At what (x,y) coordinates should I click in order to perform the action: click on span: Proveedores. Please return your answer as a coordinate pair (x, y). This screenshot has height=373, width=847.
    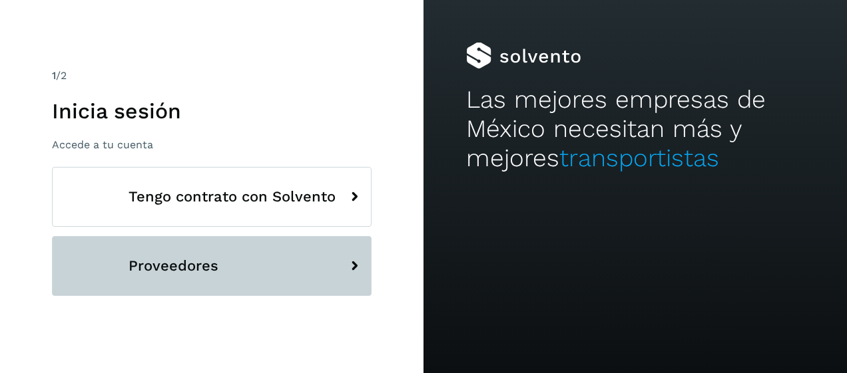
    Looking at the image, I should click on (173, 266).